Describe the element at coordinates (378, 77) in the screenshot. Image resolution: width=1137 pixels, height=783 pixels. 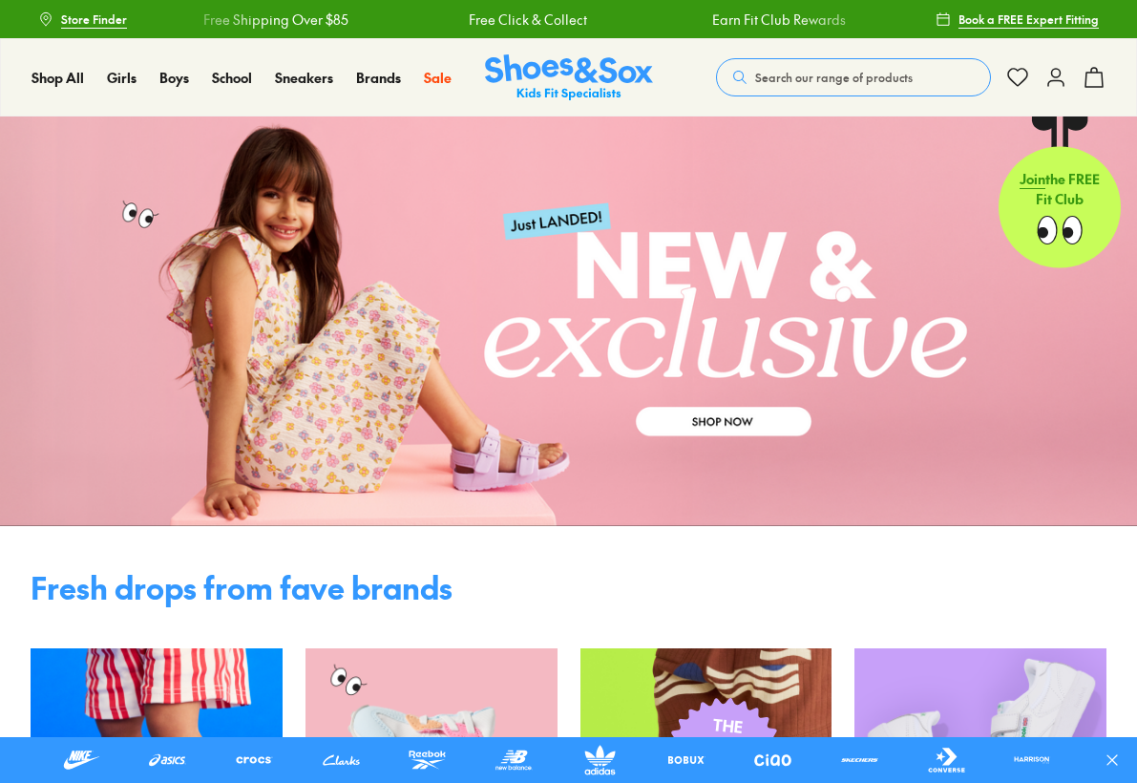
I see `a: Brands` at that location.